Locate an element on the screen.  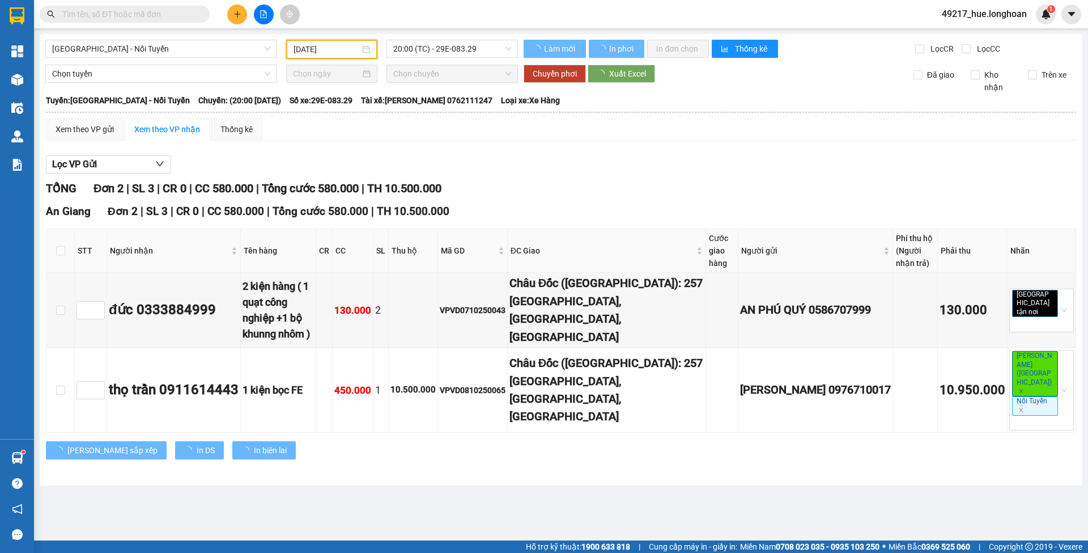
button: file-add is located at coordinates (264, 14).